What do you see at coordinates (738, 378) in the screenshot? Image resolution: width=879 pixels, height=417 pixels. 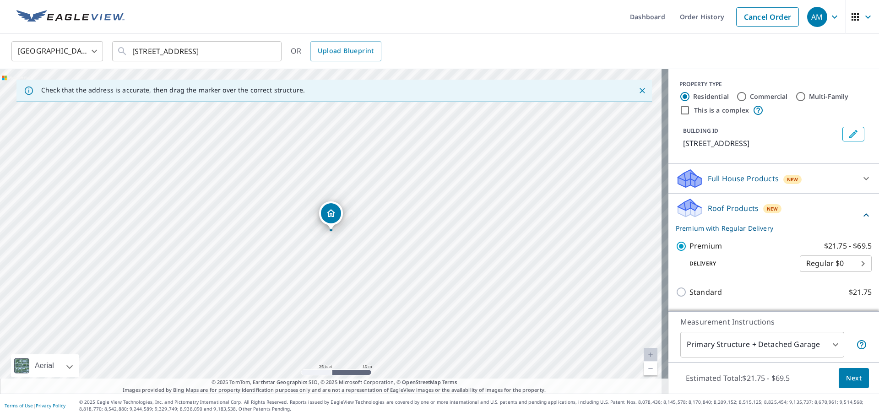 I see `p: Estimated Total: $21.75 - $69.5` at bounding box center [738, 378].